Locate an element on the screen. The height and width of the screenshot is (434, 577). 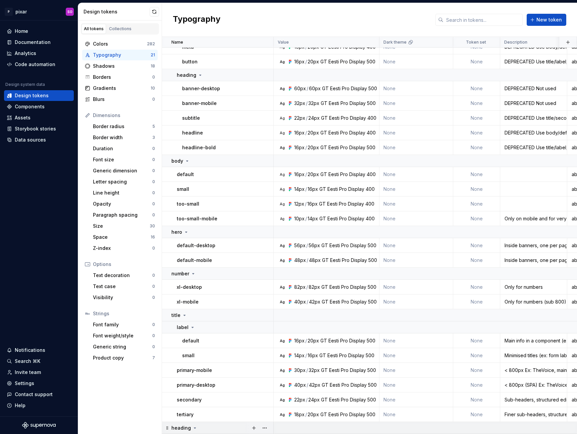
p: number is located at coordinates (180, 274).